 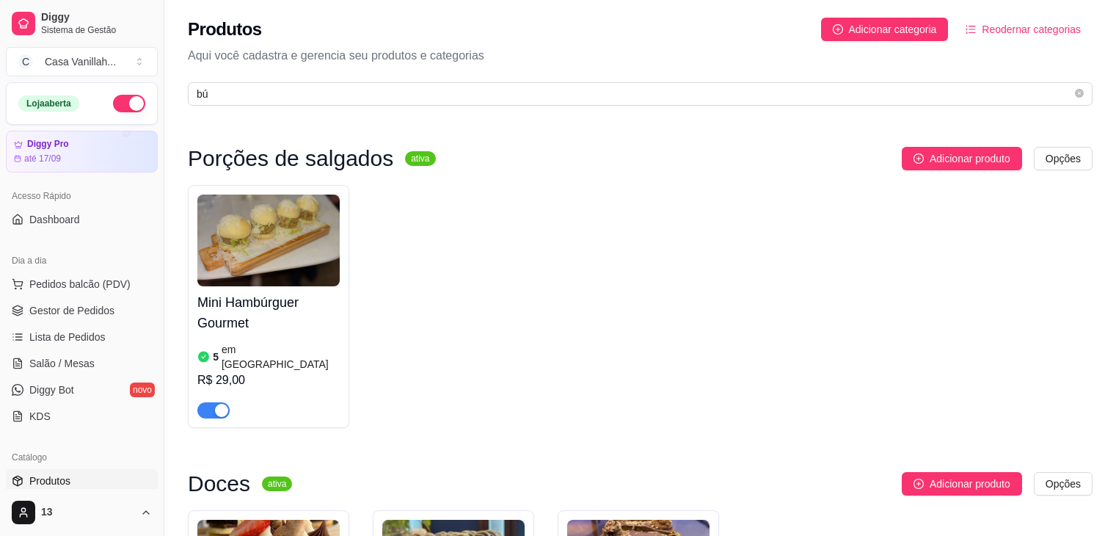 I want to click on a: Dashboard, so click(x=81, y=219).